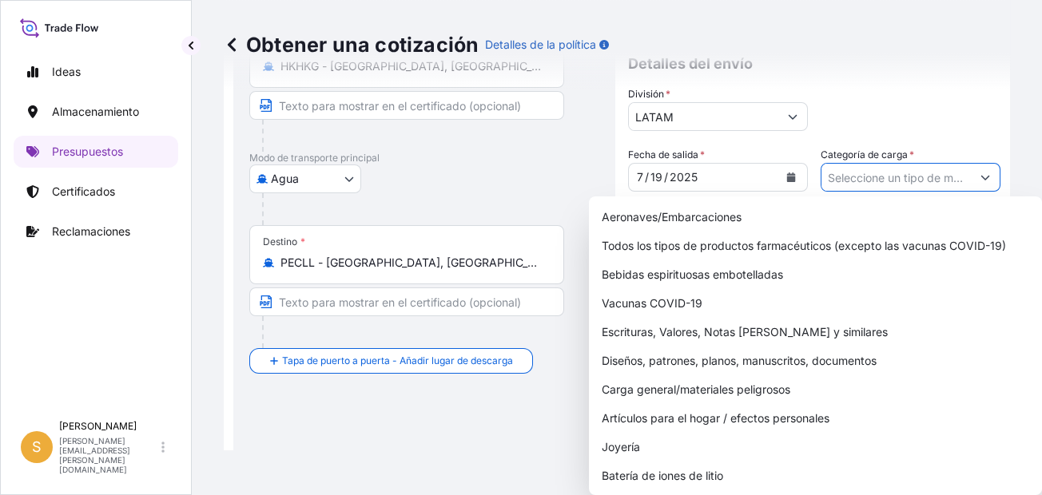 The image size is (1042, 495). What do you see at coordinates (815, 246) in the screenshot?
I see `div: Todos los tipos de productos farmacéuticos (excepto las vacunas COVID-19)` at bounding box center [815, 246].